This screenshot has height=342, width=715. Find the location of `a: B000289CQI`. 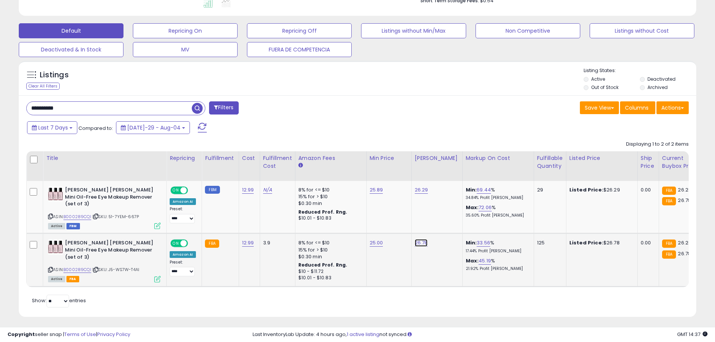

a: B000289CQI is located at coordinates (77, 217).